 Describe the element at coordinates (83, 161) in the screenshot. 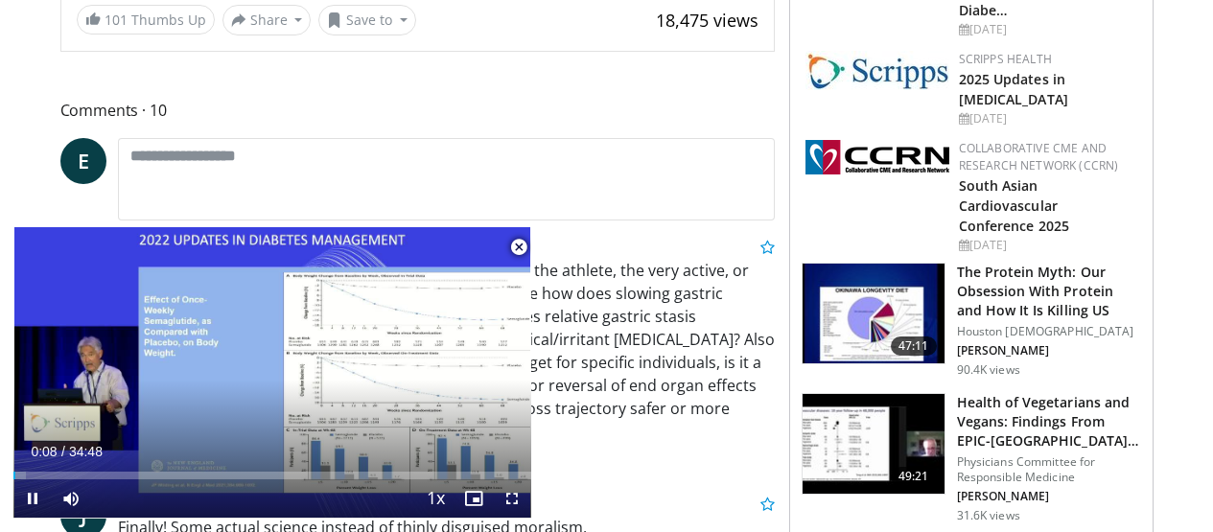

I see `span: E` at that location.